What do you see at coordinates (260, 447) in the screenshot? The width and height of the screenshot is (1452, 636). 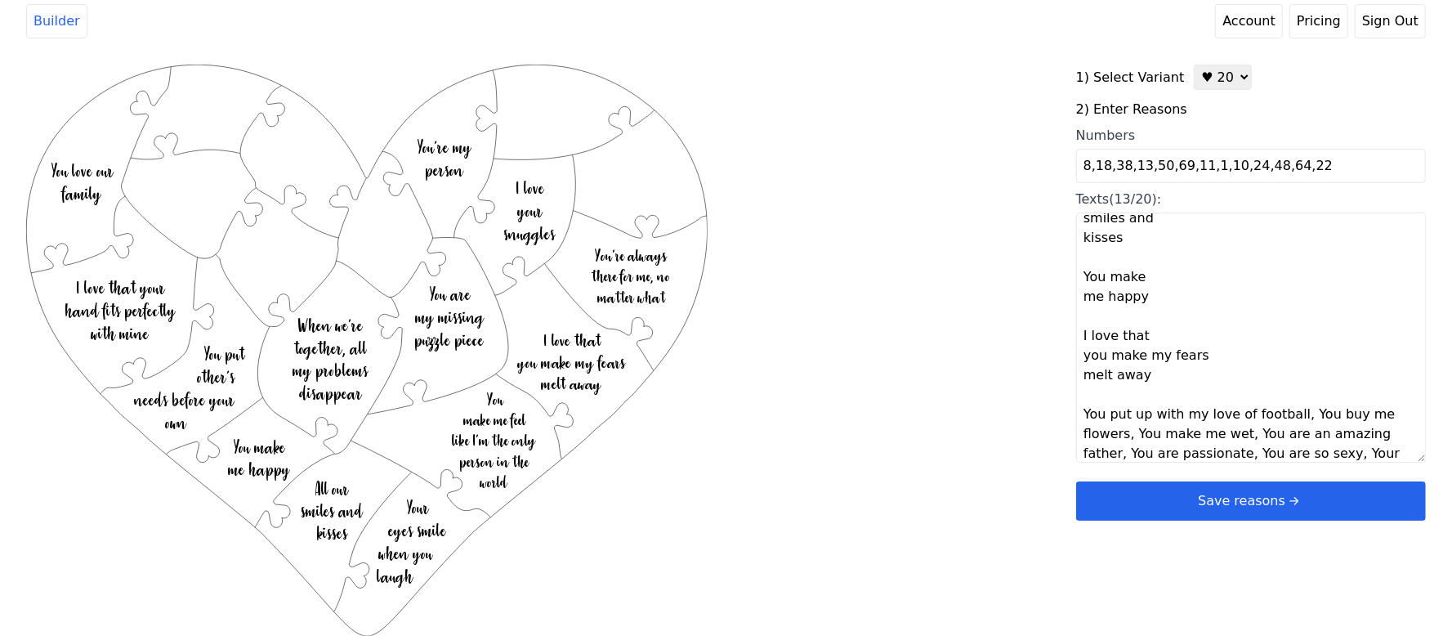 I see `text: You make` at bounding box center [260, 447].